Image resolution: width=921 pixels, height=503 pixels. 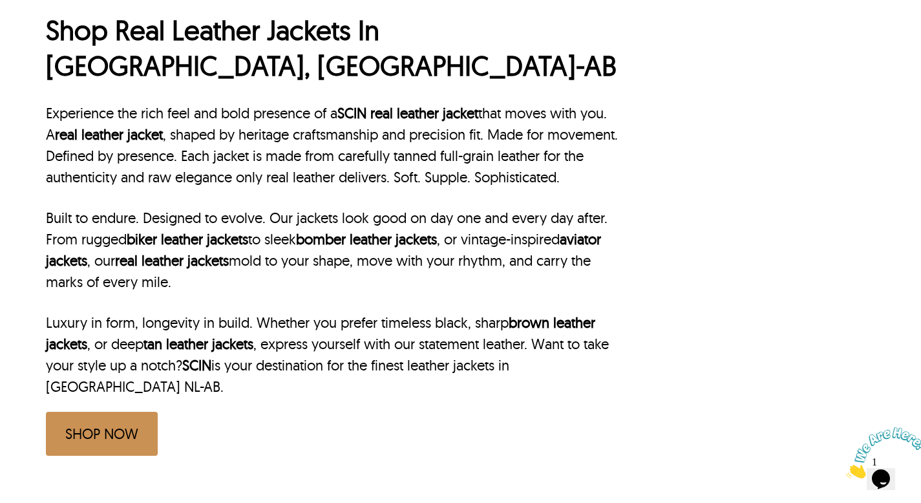 I want to click on p: Experience the rich feel and bold presence of a that moves with you. A , shaped by heritage craft..., so click(x=336, y=145).